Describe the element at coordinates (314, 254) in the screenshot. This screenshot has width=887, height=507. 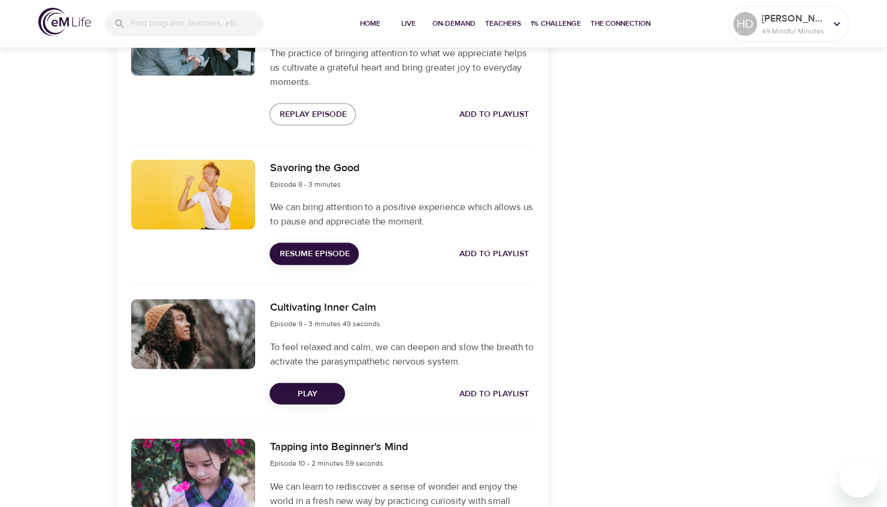
I see `span: Resume Episode` at that location.